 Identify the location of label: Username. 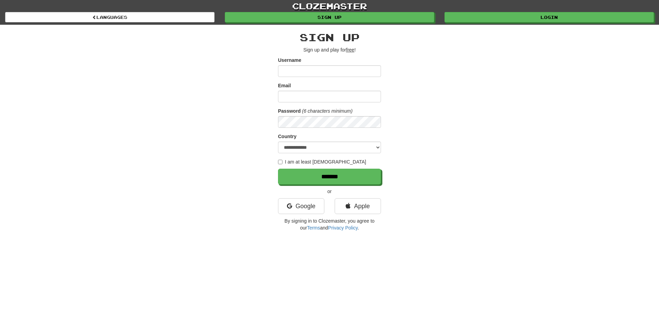
(290, 60).